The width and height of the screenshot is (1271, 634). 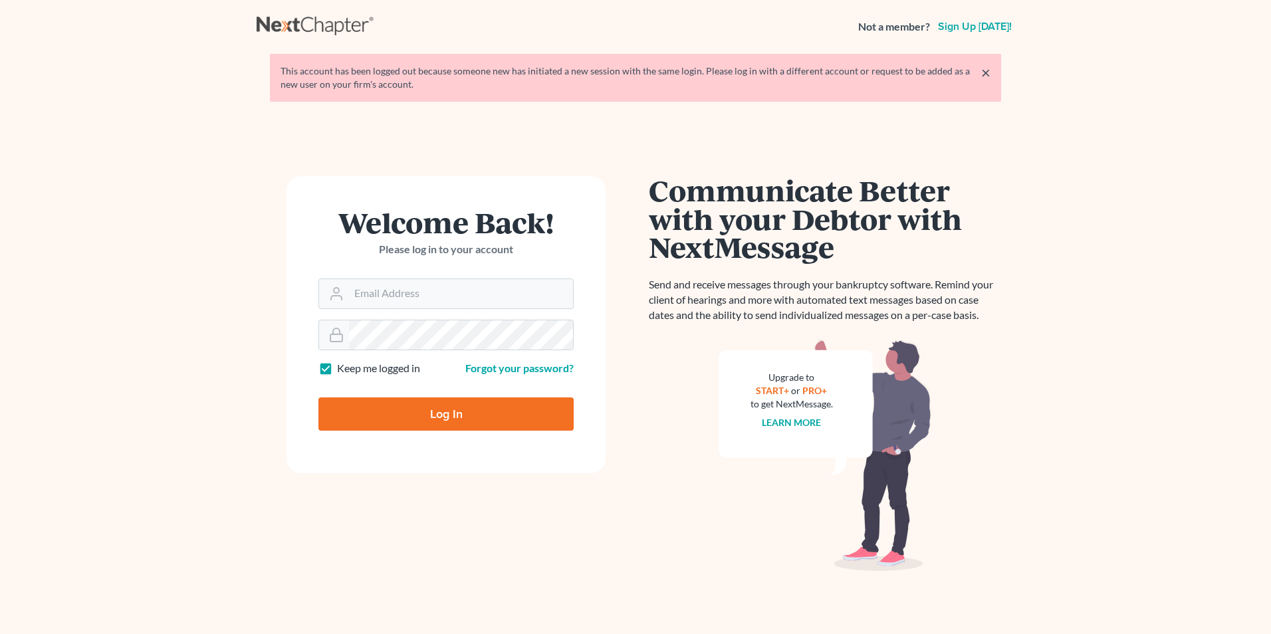 I want to click on h1: Welcome Back!, so click(x=446, y=222).